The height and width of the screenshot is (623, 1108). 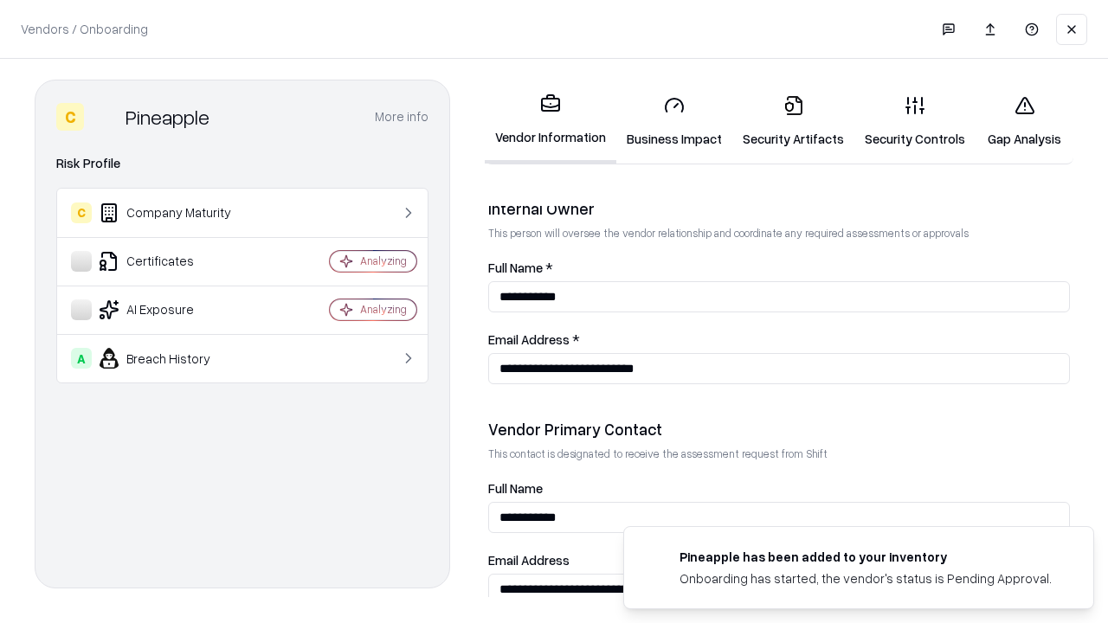 I want to click on p: Vendors / Onboarding, so click(x=84, y=29).